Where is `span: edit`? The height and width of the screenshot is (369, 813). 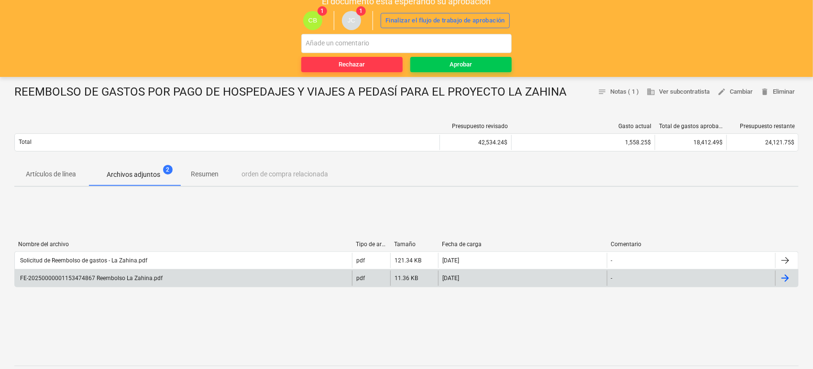
span: edit is located at coordinates (722, 92).